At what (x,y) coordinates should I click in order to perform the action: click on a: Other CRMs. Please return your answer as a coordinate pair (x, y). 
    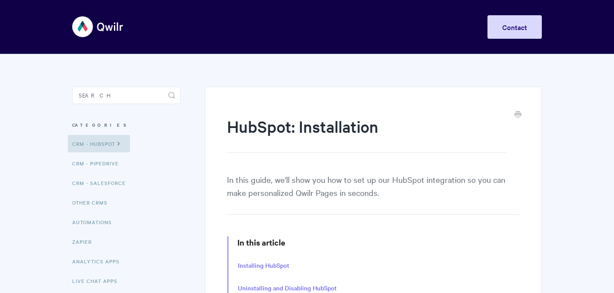
    Looking at the image, I should click on (93, 202).